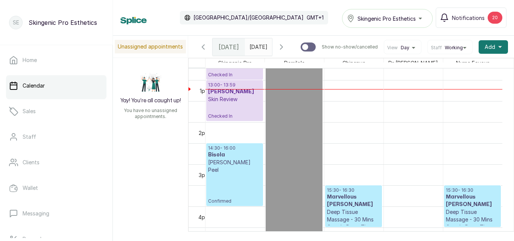  What do you see at coordinates (63, 23) in the screenshot?
I see `p: Skingenic Pro Esthetics` at bounding box center [63, 23].